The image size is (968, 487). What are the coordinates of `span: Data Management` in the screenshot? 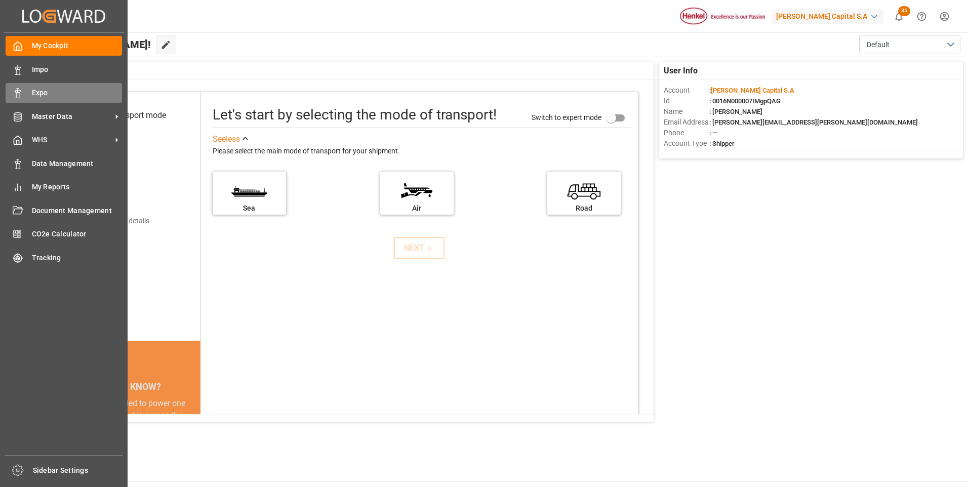 It's located at (77, 163).